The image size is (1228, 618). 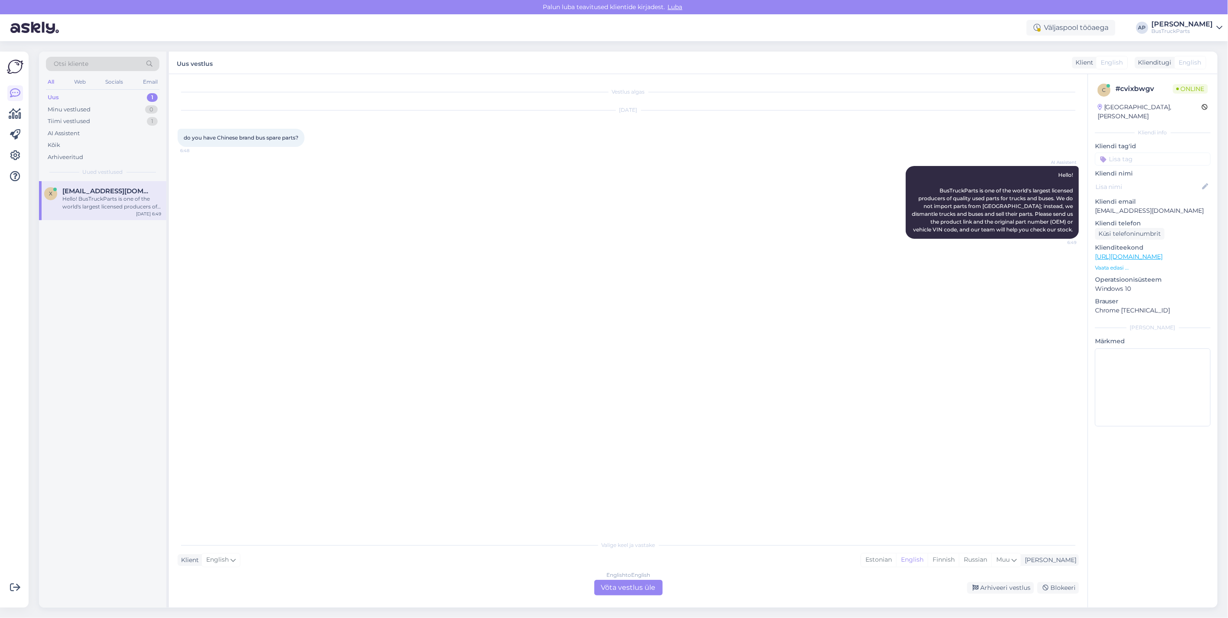 I want to click on p: Kliendi nimi, so click(x=1153, y=173).